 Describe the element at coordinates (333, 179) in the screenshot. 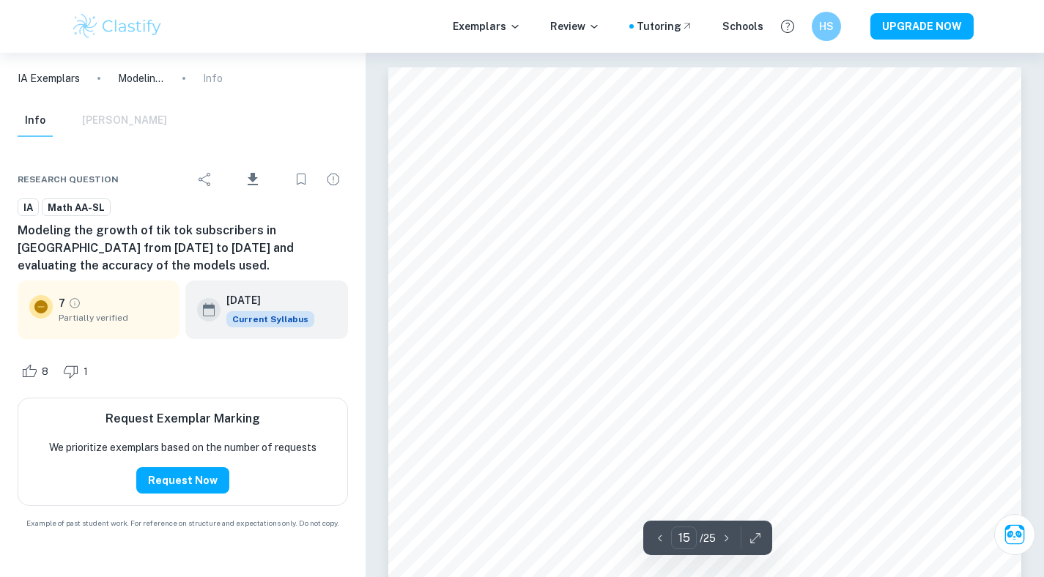

I see `div: Report issue` at that location.